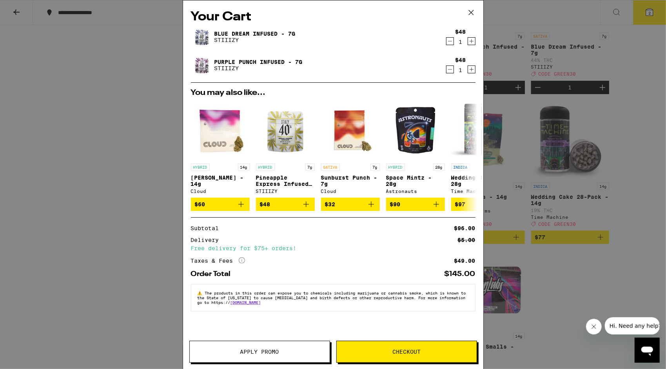 The image size is (666, 369). I want to click on img: Blue Dream Infused - 7g, so click(202, 37).